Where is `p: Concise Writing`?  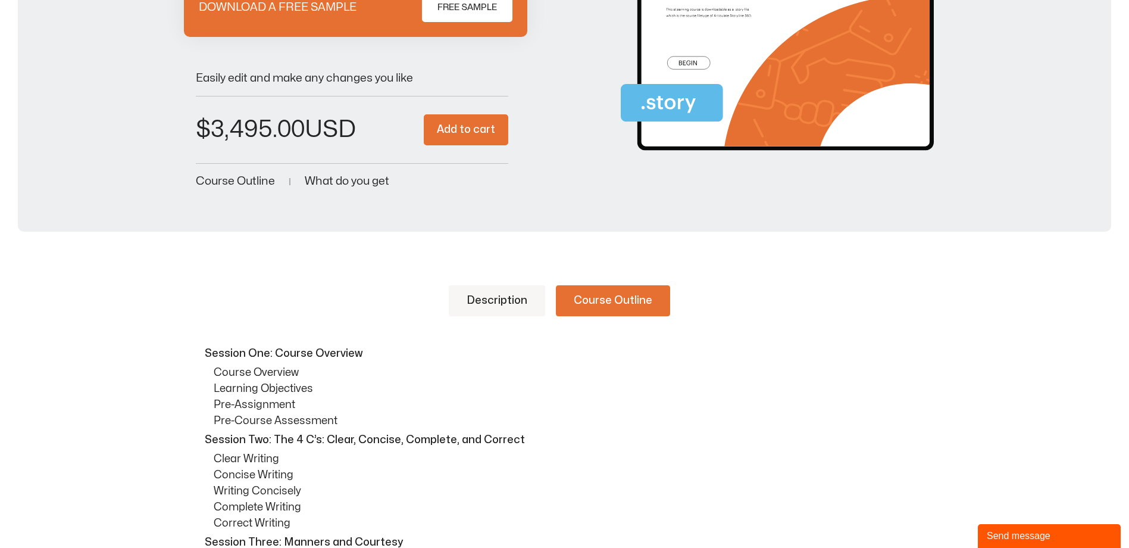 p: Concise Writing is located at coordinates (574, 474).